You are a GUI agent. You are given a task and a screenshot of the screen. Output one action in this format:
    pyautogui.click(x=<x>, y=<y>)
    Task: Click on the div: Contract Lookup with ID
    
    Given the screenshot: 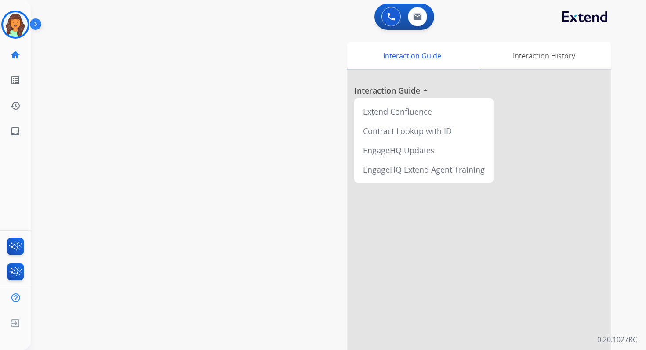 What is the action you would take?
    pyautogui.click(x=423, y=131)
    